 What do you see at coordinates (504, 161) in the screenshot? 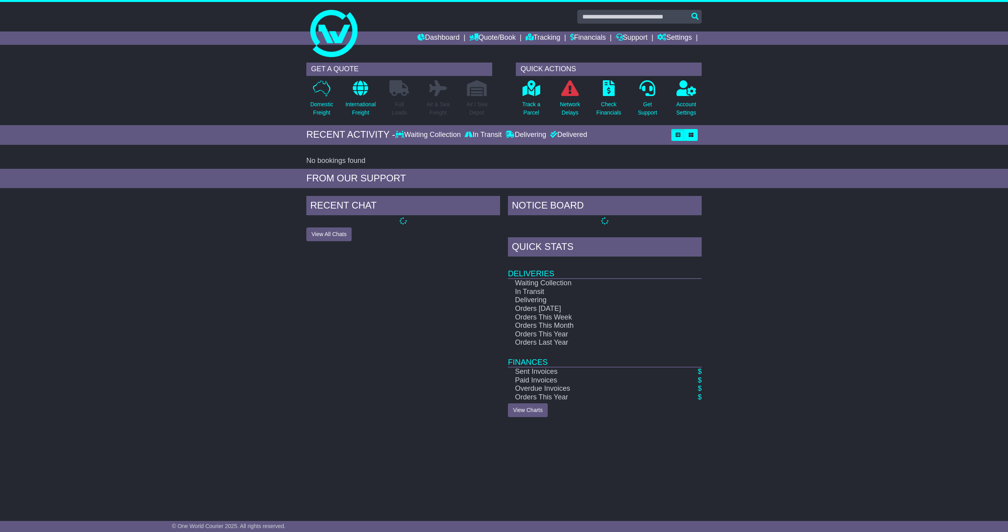
I see `div: No bookings found` at bounding box center [504, 161].